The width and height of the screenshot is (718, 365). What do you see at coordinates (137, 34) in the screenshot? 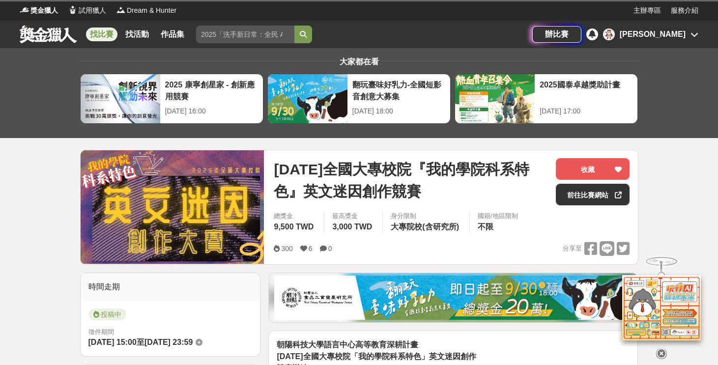
I see `a: 找活動` at bounding box center [137, 34].